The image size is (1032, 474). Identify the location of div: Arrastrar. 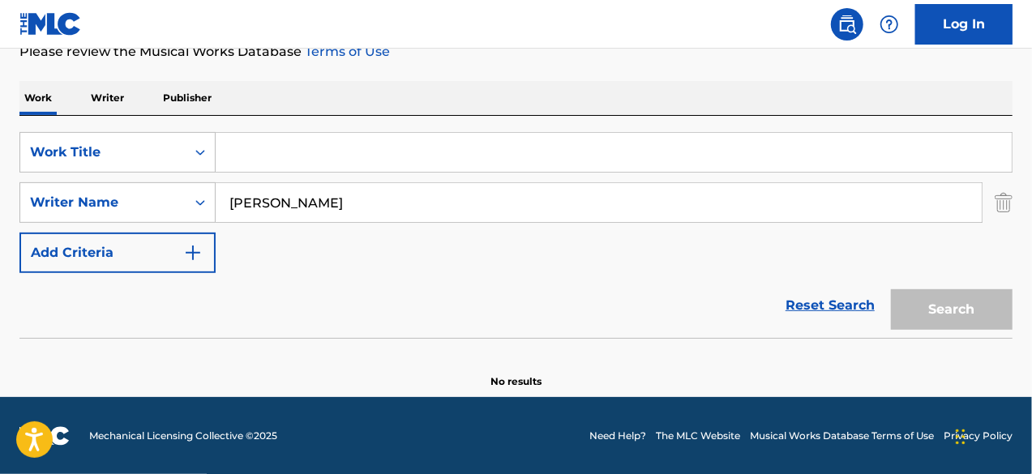
(961, 437).